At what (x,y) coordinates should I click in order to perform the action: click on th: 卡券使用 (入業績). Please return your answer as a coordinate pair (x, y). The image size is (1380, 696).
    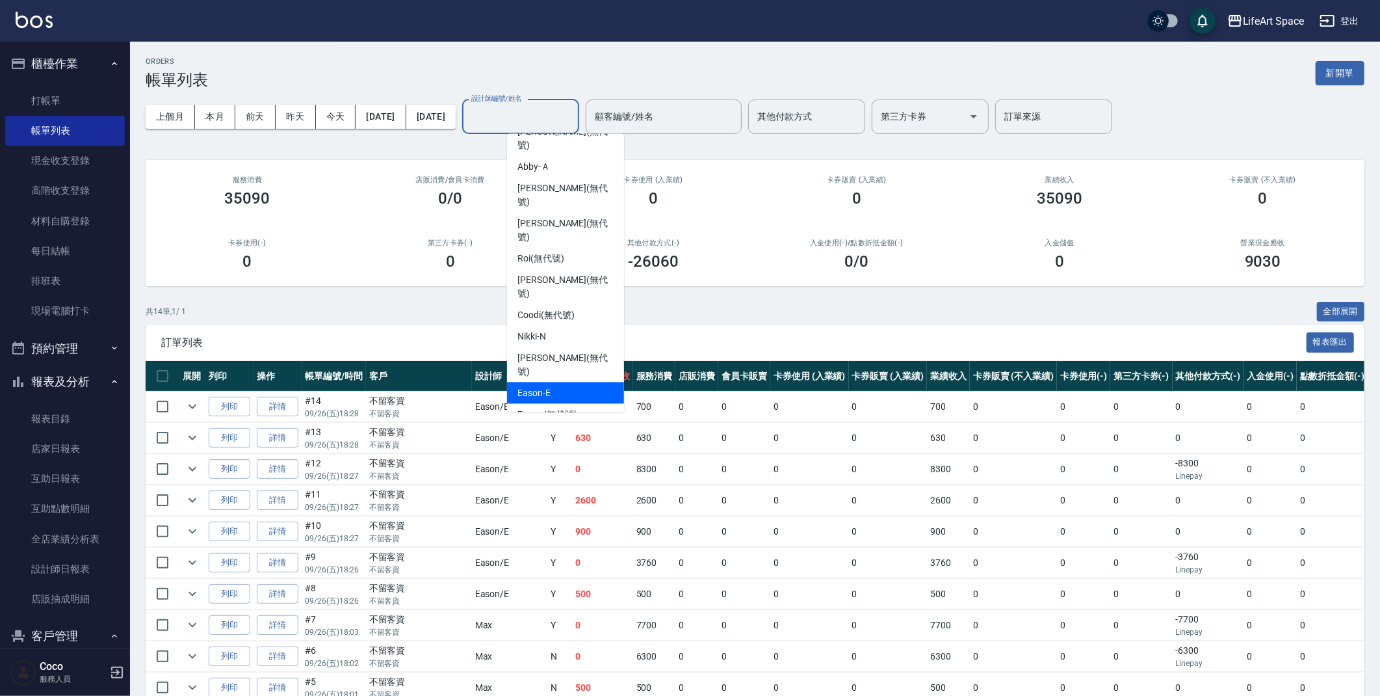
    Looking at the image, I should click on (809, 376).